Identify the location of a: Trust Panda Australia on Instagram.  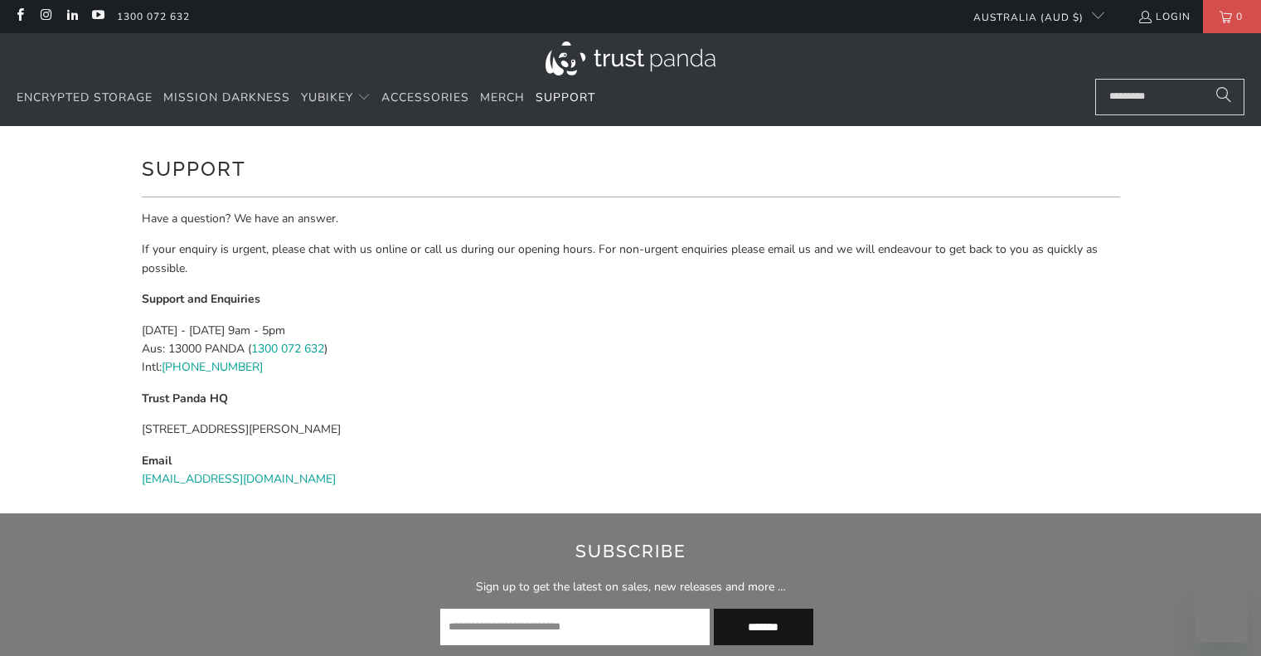
(45, 17).